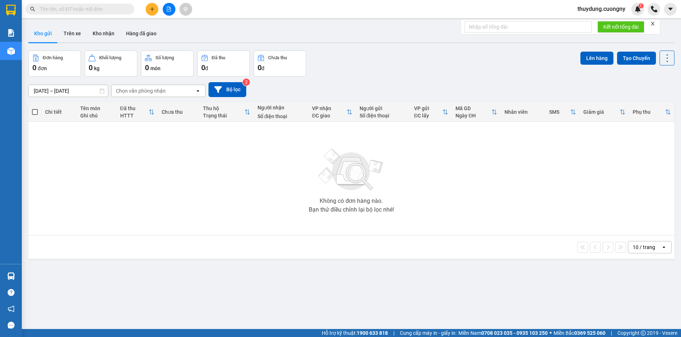 Image resolution: width=681 pixels, height=337 pixels. I want to click on button: Hàng đã giao, so click(141, 33).